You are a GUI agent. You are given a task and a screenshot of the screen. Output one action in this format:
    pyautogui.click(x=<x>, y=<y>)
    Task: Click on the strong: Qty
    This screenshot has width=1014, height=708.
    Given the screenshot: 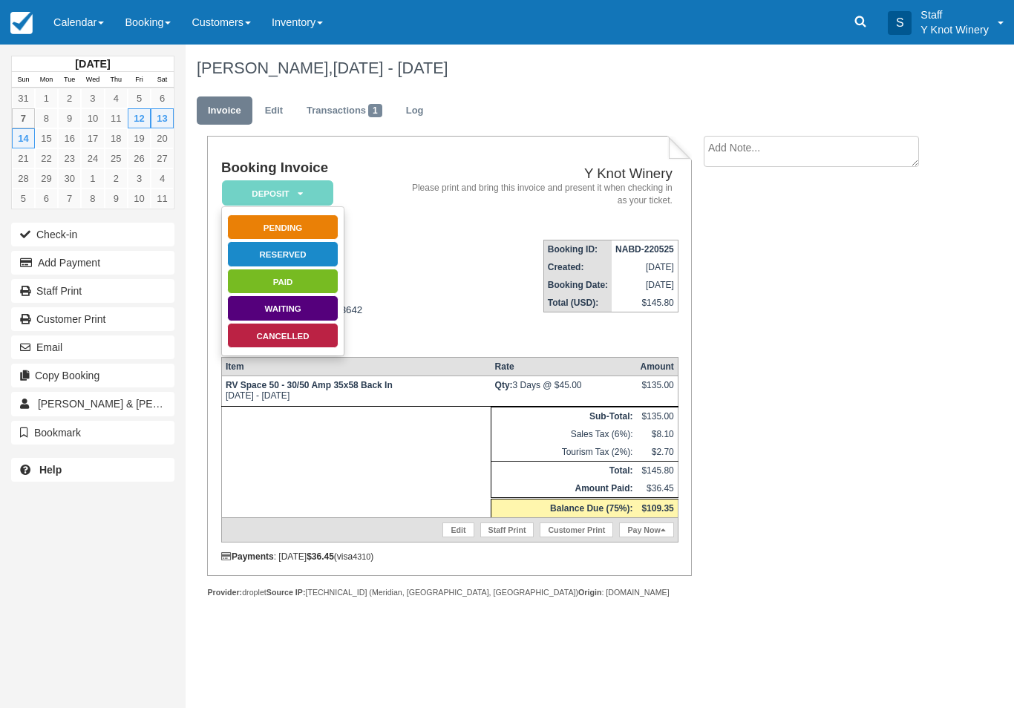 What is the action you would take?
    pyautogui.click(x=504, y=385)
    